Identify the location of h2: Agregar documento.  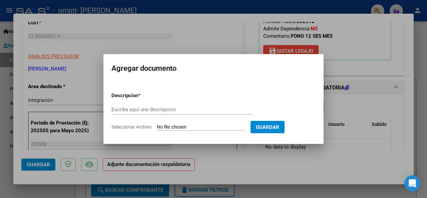
(214, 68).